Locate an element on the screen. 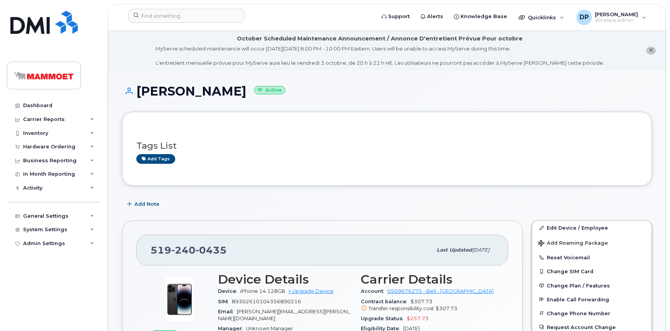 This screenshot has height=331, width=670. span: SIM is located at coordinates (225, 301).